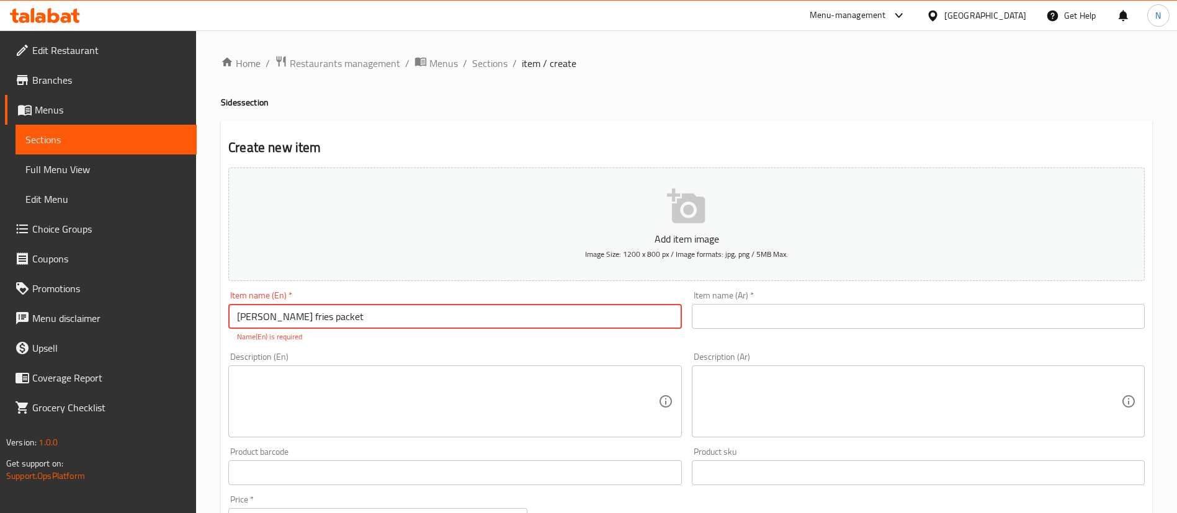 This screenshot has height=513, width=1177. Describe the element at coordinates (686, 239) in the screenshot. I see `p: Add item image` at that location.